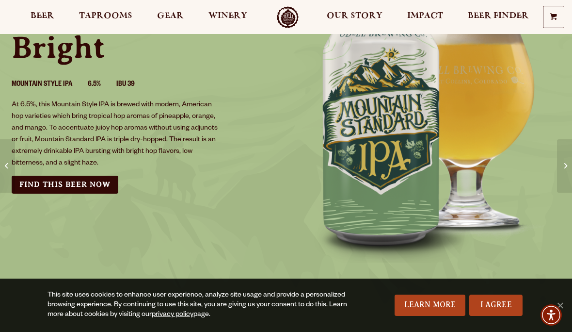 This screenshot has width=572, height=332. I want to click on div: This site uses cookies to enhance user experience, analyze site usage and provide a personalized ..., so click(205, 305).